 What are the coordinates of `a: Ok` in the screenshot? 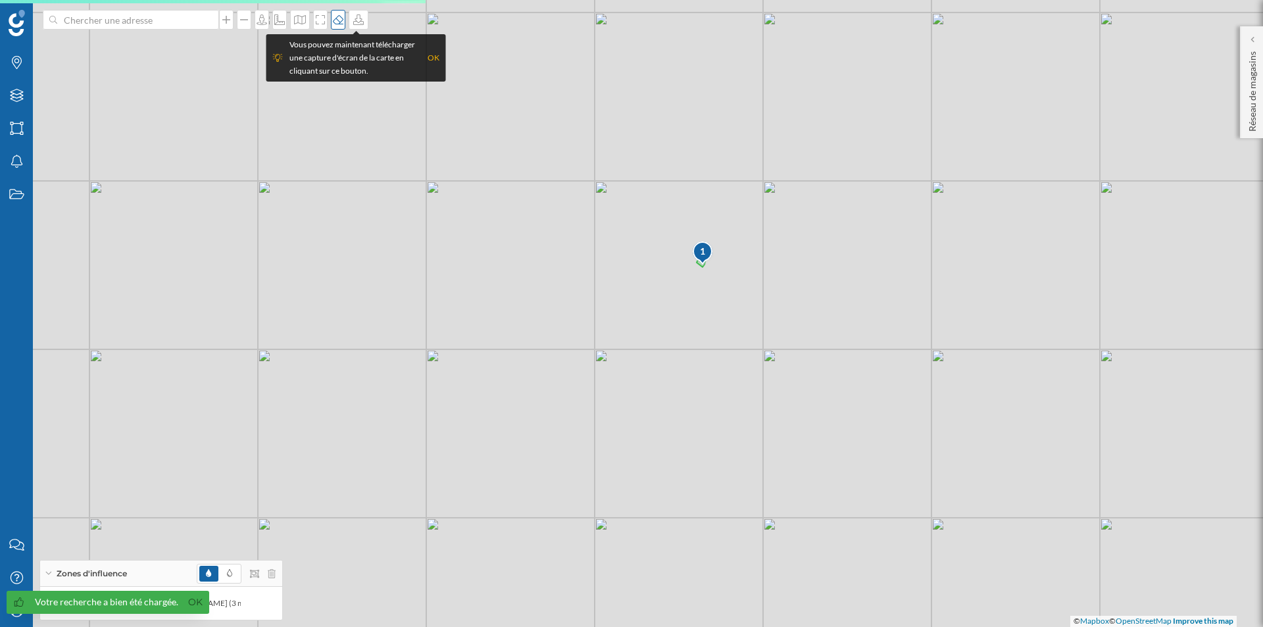 It's located at (195, 602).